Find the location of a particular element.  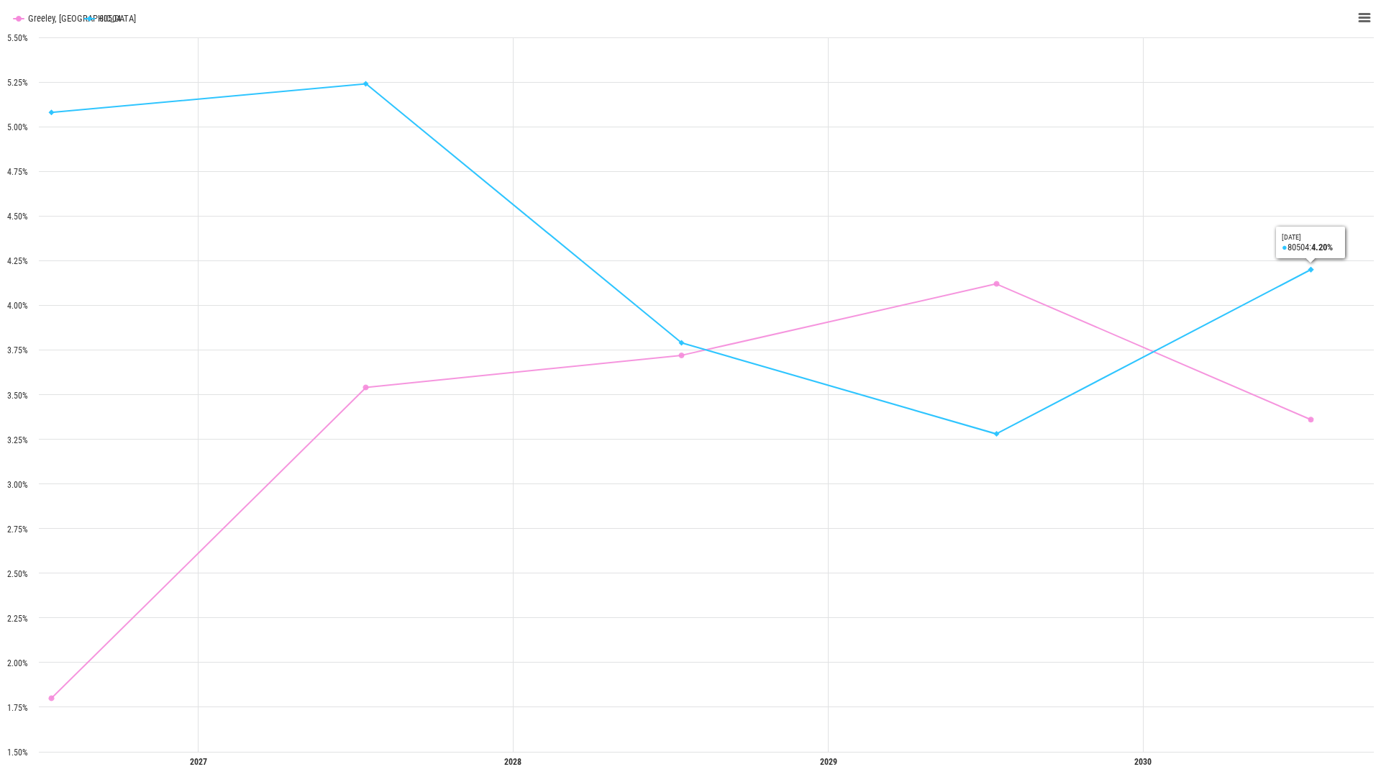

text: 2.25% is located at coordinates (17, 618).